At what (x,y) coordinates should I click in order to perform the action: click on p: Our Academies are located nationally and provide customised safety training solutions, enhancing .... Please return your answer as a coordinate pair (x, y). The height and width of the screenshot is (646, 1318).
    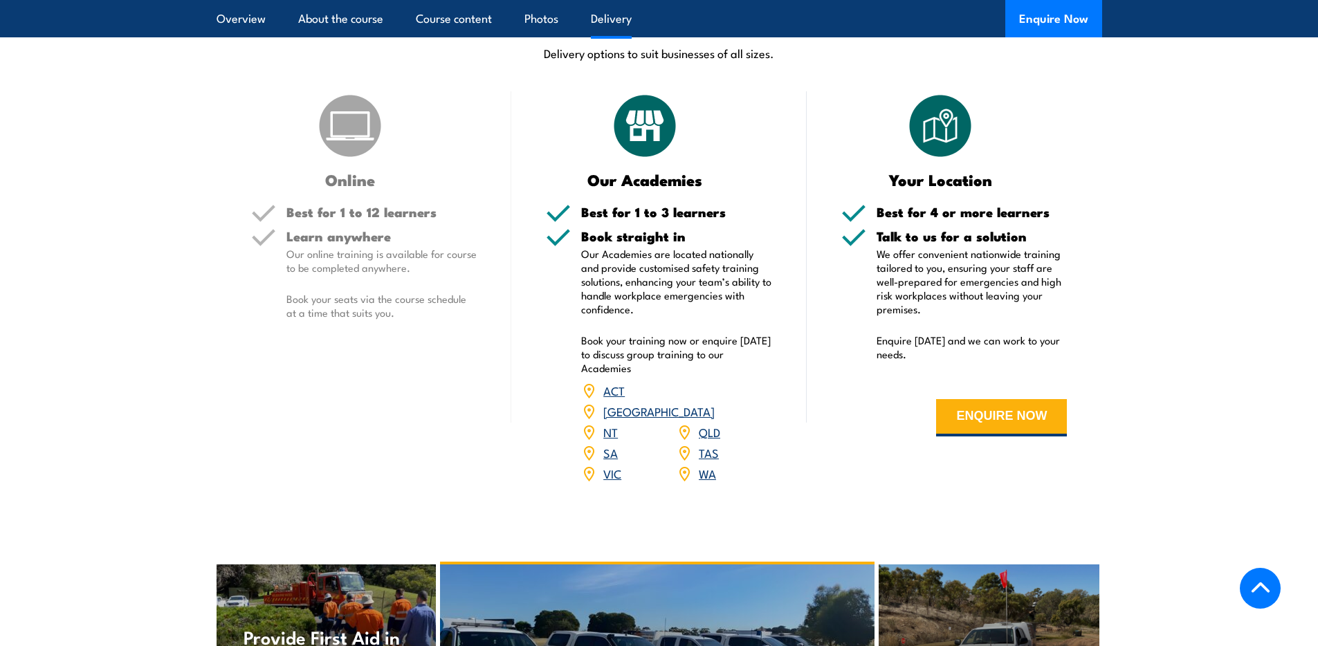
    Looking at the image, I should click on (677, 282).